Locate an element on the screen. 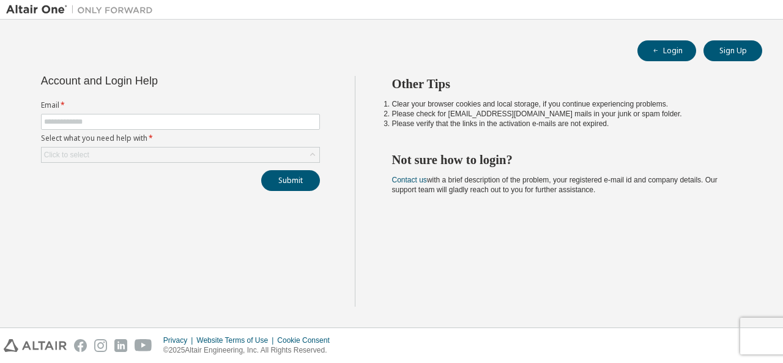  img: youtube.svg is located at coordinates (143, 345).